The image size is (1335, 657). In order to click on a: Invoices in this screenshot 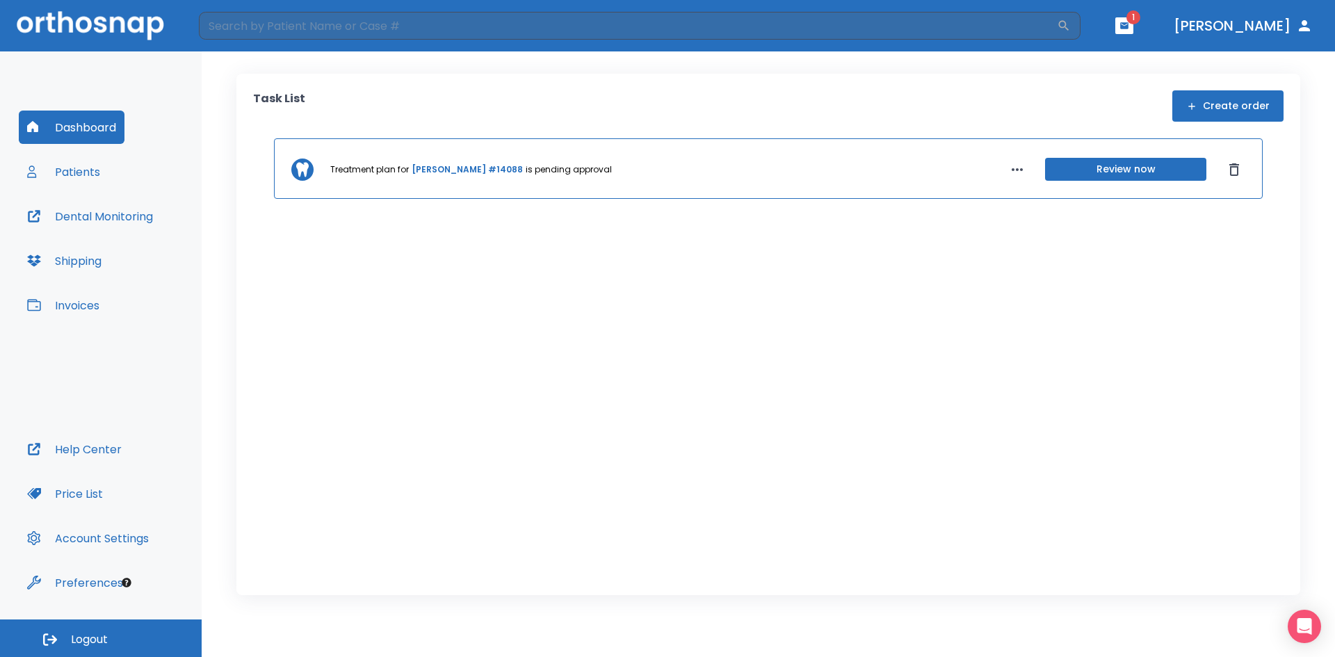, I will do `click(63, 305)`.